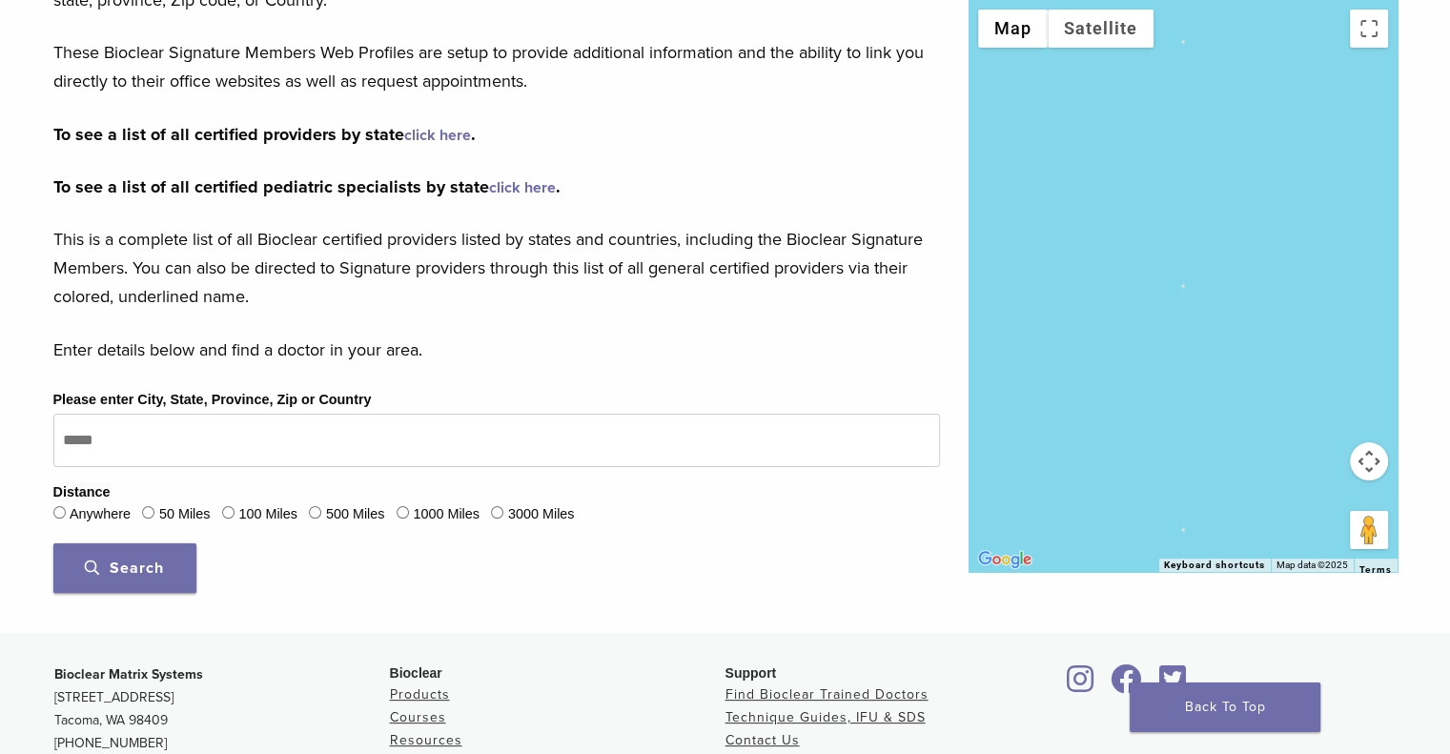 The image size is (1450, 754). I want to click on a: Courses, so click(417, 717).